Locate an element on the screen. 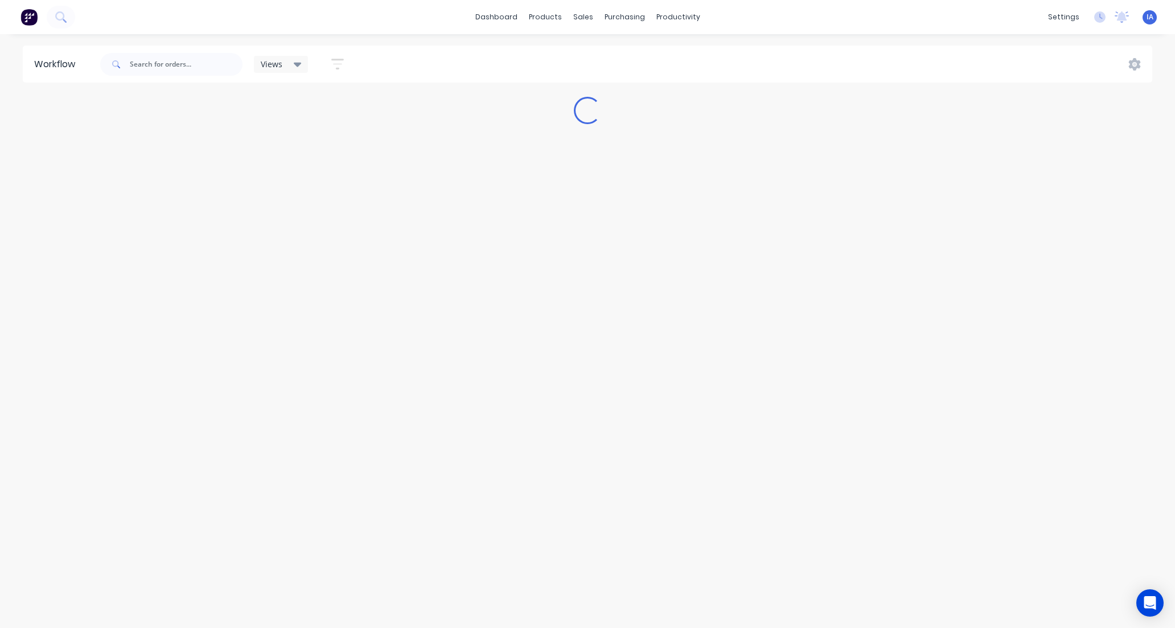  div: purchasing is located at coordinates (624, 17).